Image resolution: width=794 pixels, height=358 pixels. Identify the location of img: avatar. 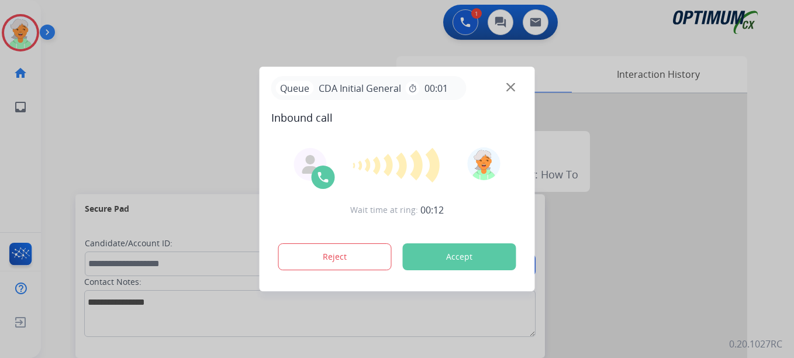
(483, 164).